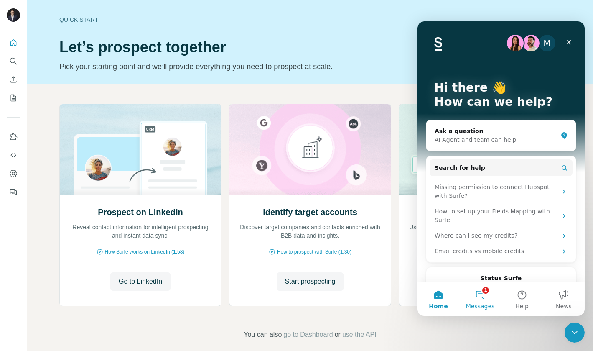 This screenshot has width=593, height=351. Describe the element at coordinates (13, 79) in the screenshot. I see `button: Enrich CSV` at that location.